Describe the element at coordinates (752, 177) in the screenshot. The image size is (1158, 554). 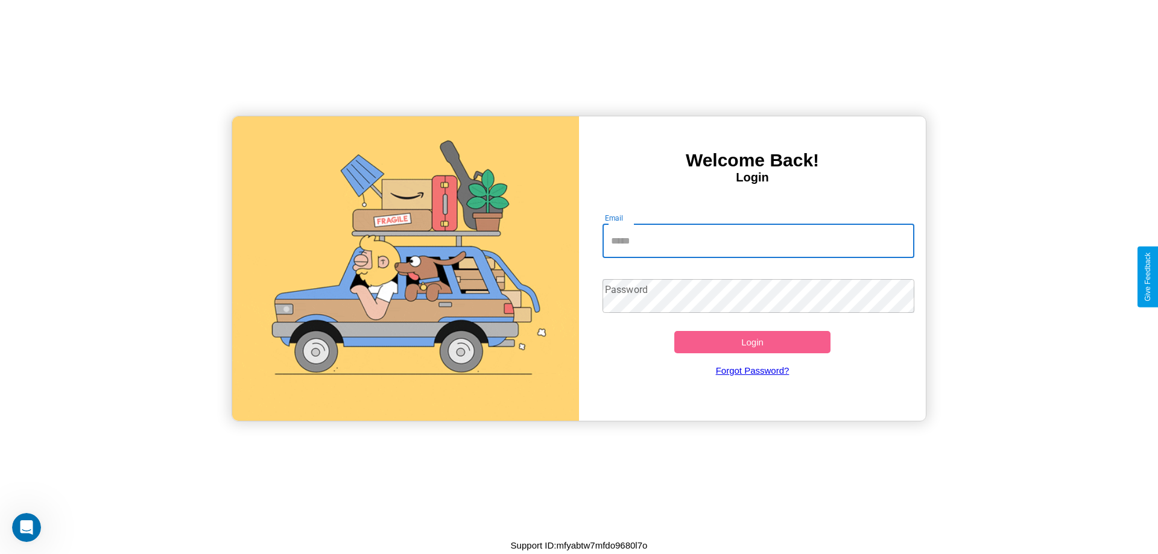
I see `h4: Login` at that location.